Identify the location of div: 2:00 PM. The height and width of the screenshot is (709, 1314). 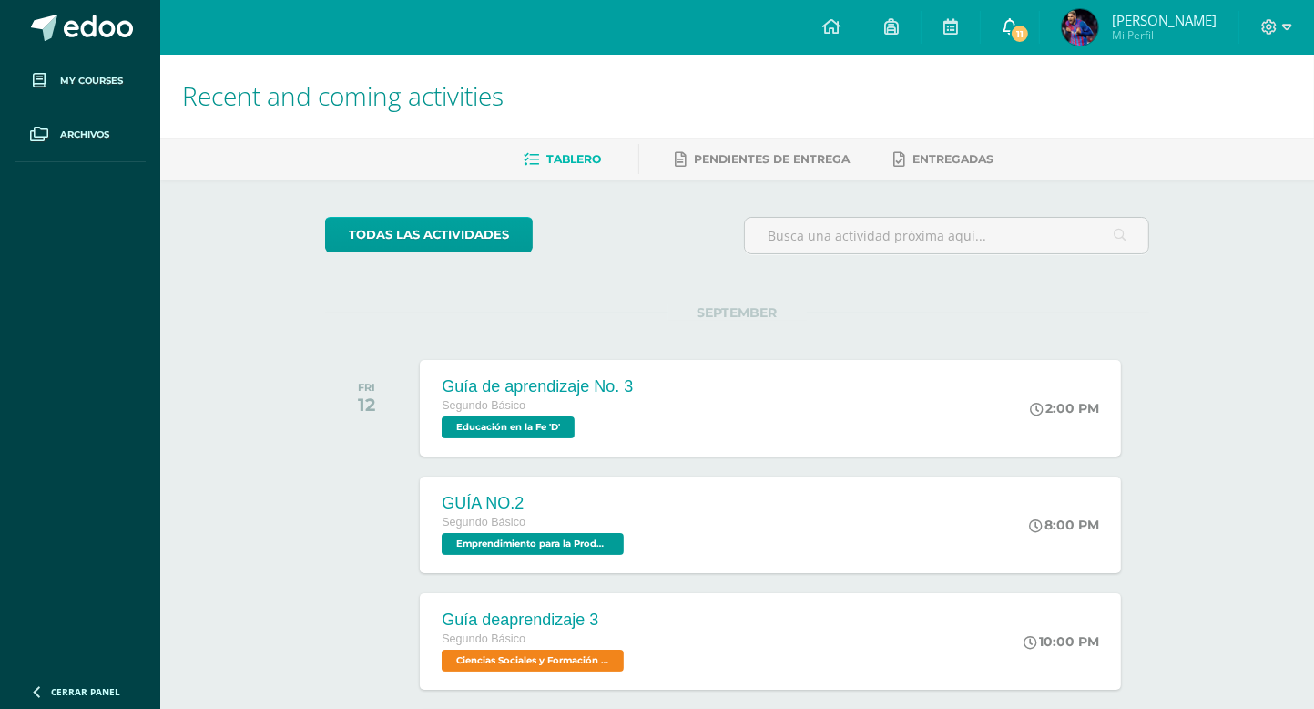
(1065, 408).